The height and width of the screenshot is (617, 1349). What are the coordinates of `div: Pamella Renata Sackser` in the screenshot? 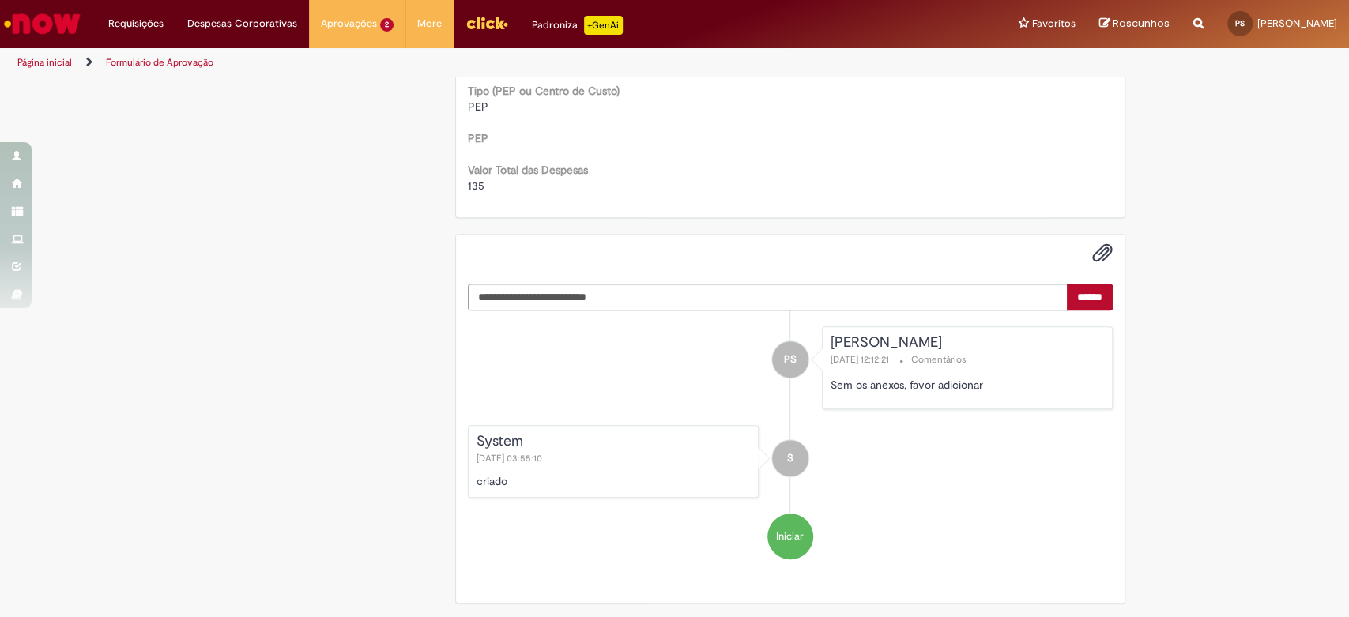 It's located at (790, 360).